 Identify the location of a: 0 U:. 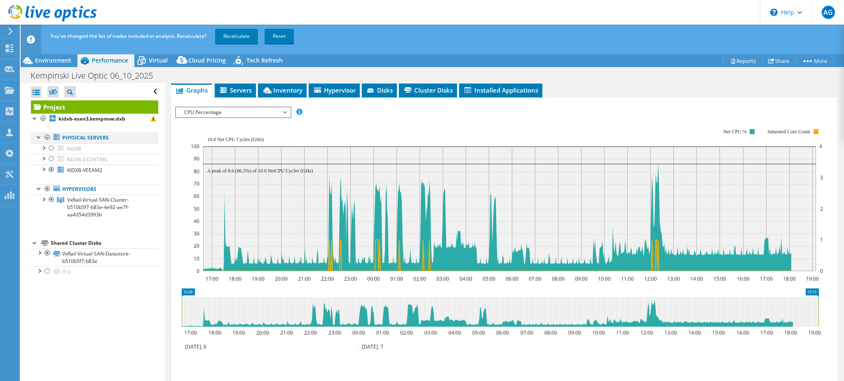
(94, 272).